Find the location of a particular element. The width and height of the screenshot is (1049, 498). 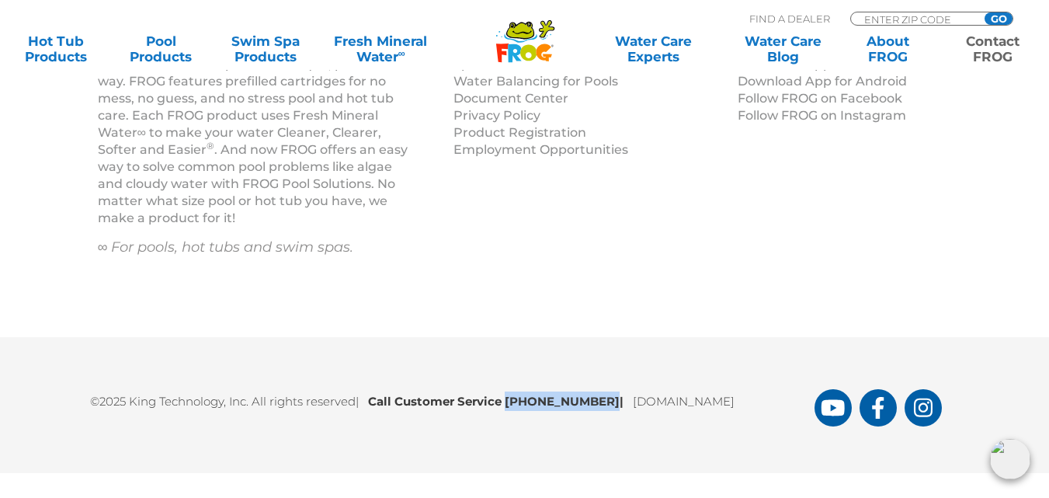

a: Water CareExperts is located at coordinates (653, 49).